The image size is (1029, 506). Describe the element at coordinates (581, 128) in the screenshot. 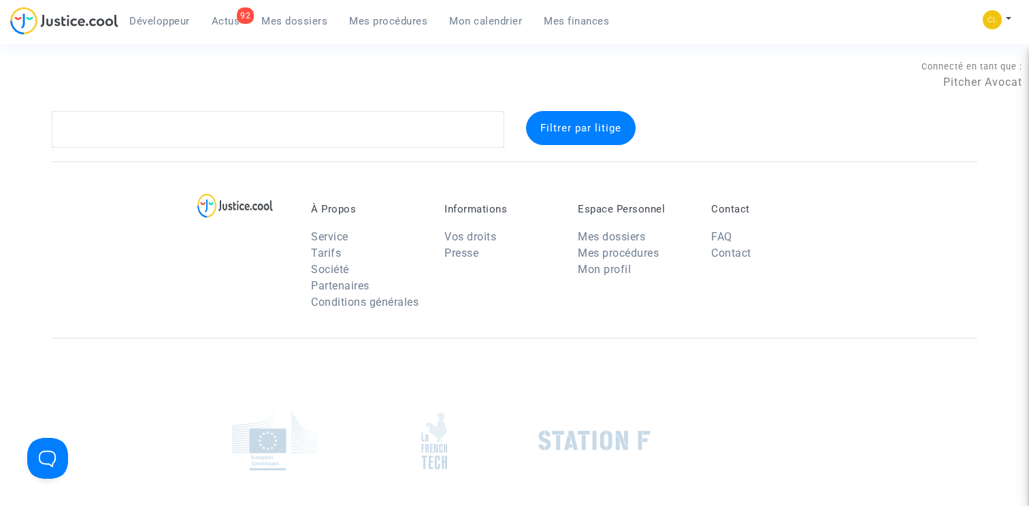

I see `span: Filtrer par litige` at that location.